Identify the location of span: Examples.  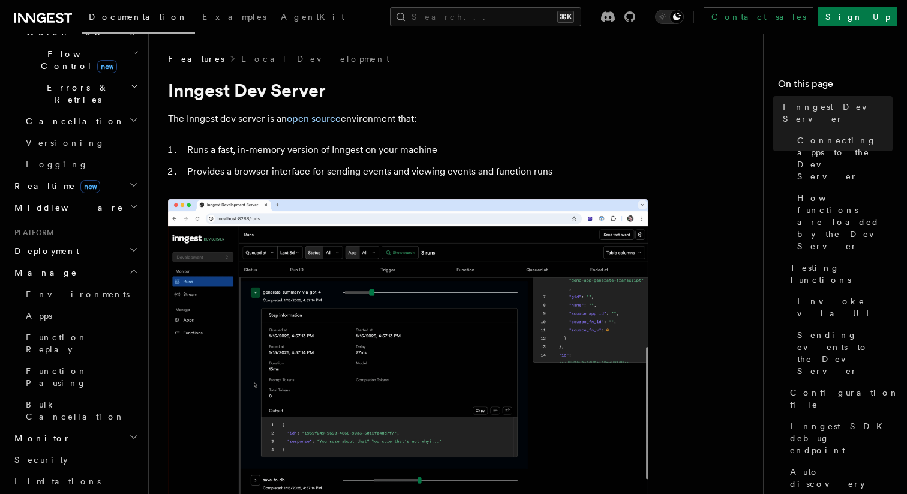
(234, 17).